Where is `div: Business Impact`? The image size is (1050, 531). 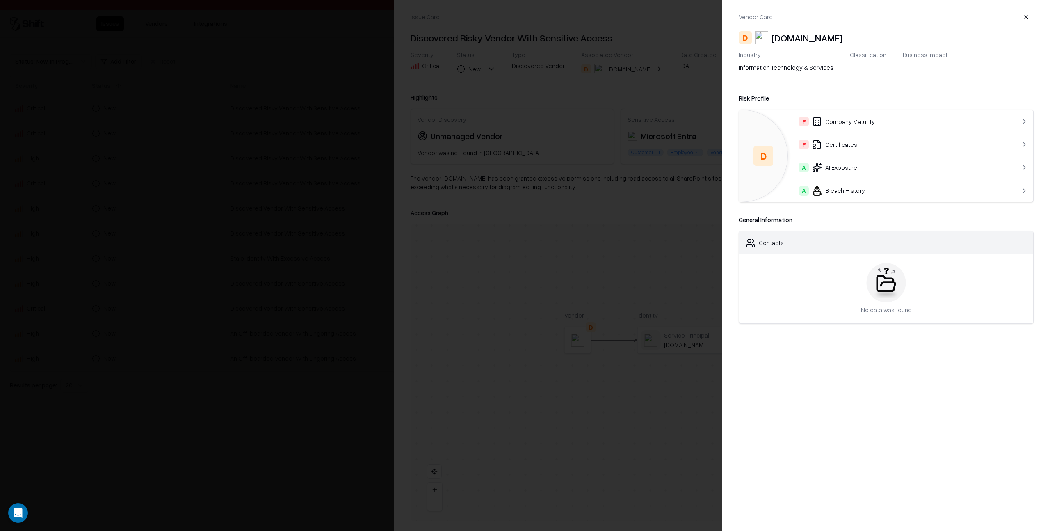 div: Business Impact is located at coordinates (925, 55).